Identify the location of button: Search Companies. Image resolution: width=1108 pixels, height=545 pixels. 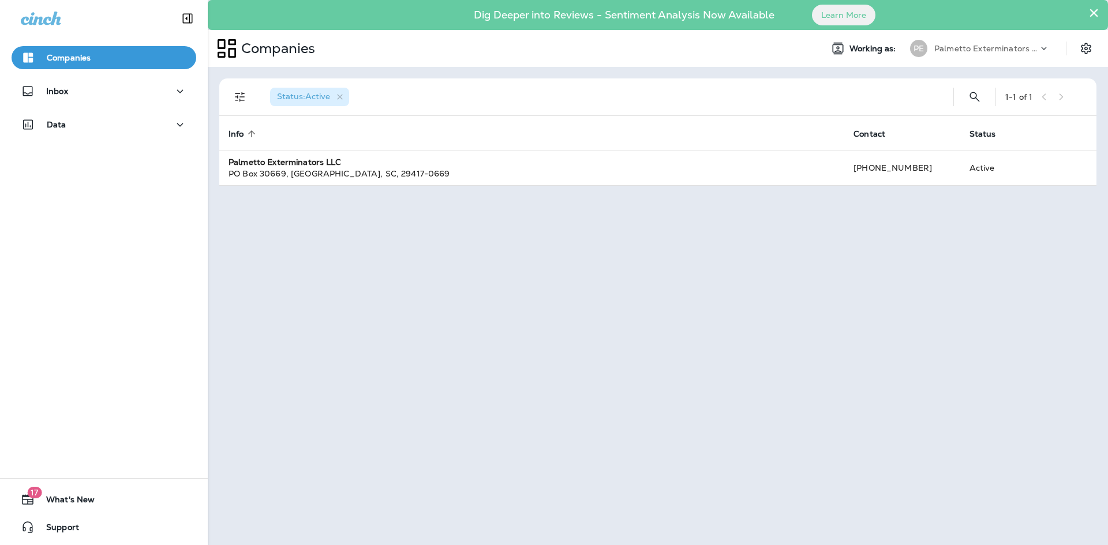
(974, 97).